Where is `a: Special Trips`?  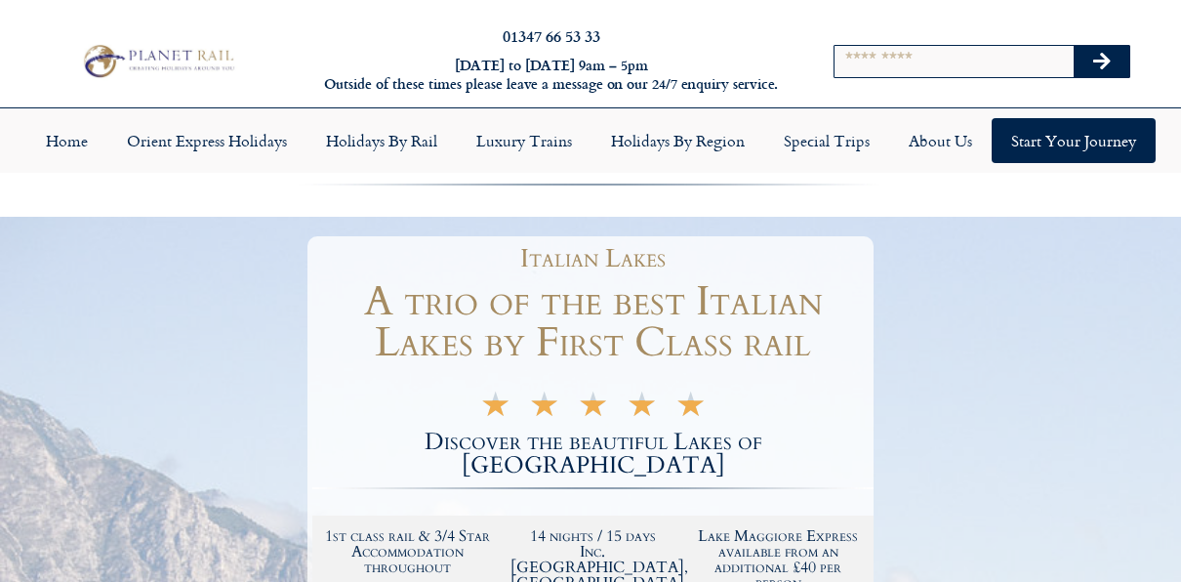 a: Special Trips is located at coordinates (827, 141).